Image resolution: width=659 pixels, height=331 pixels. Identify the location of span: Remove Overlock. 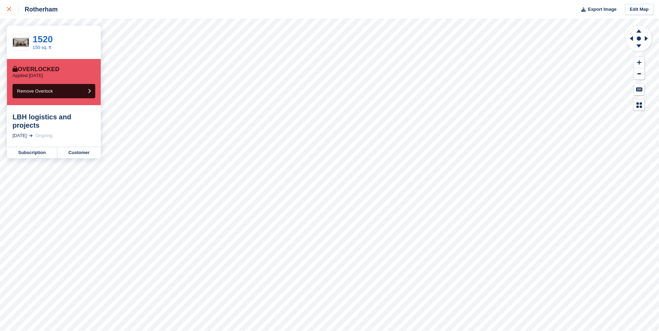
(35, 91).